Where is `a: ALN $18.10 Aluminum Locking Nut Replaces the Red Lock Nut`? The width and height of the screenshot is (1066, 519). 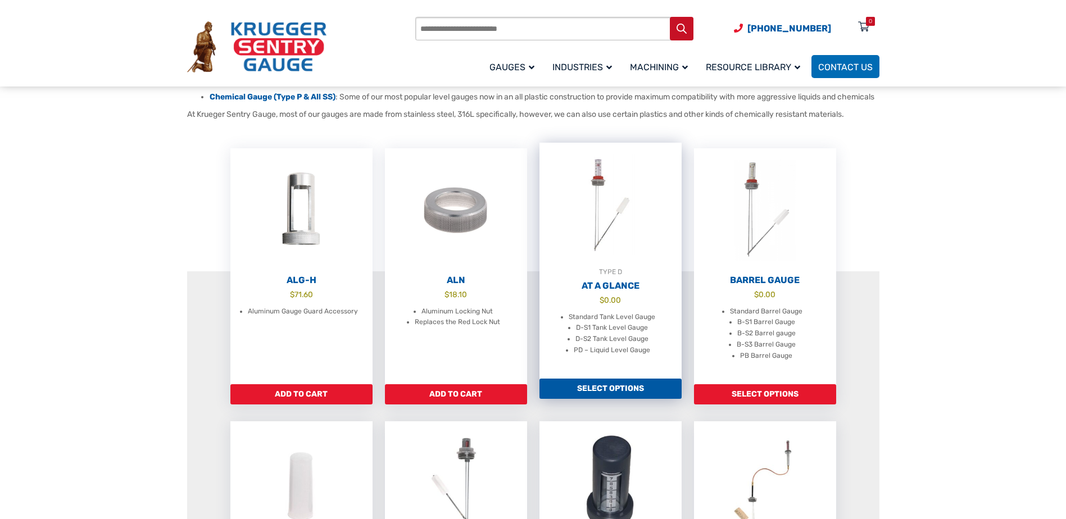 a: ALN $18.10 Aluminum Locking Nut Replaces the Red Lock Nut is located at coordinates (456, 266).